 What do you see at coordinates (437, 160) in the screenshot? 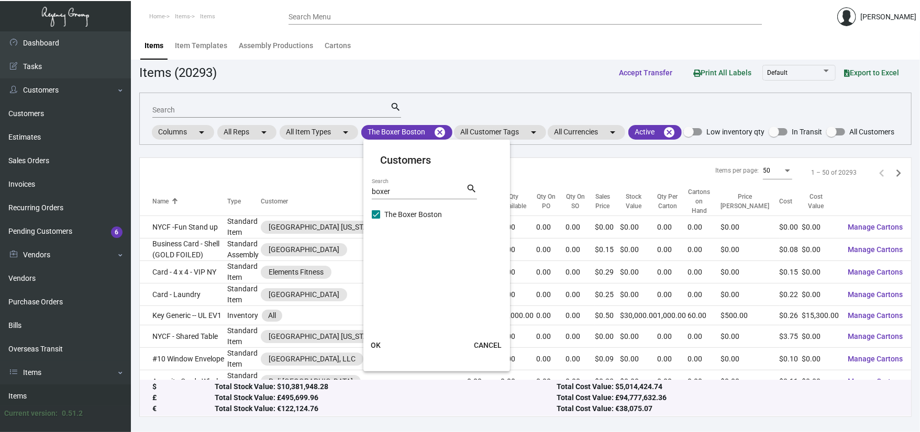
I see `mat-card-title: Customers` at bounding box center [437, 160].